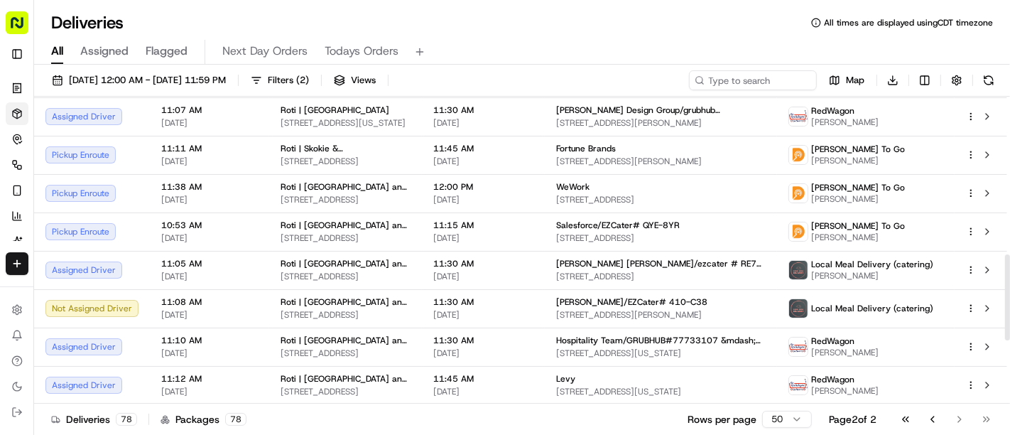 The image size is (1010, 435). Describe the element at coordinates (146, 98) in the screenshot. I see `input: Got a question? Start typing here...` at that location.